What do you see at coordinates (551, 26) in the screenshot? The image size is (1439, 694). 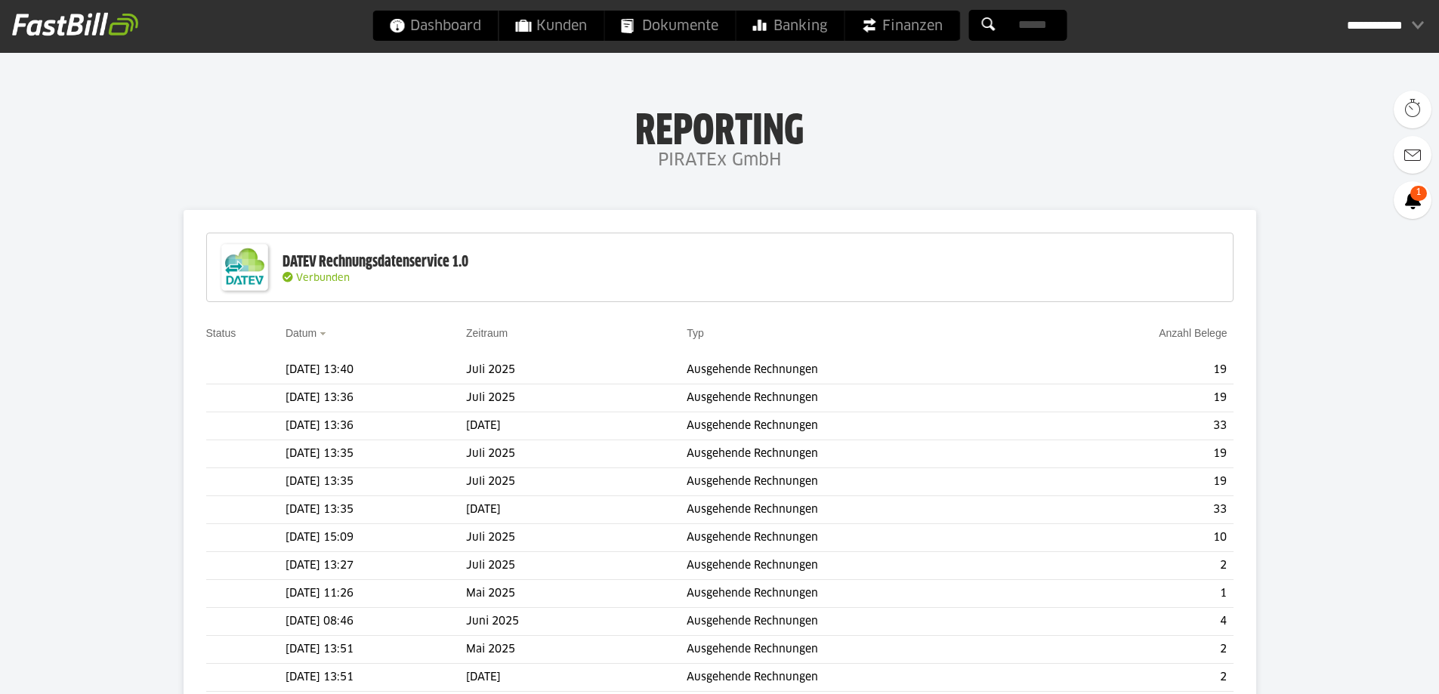 I see `span: Kunden` at bounding box center [551, 26].